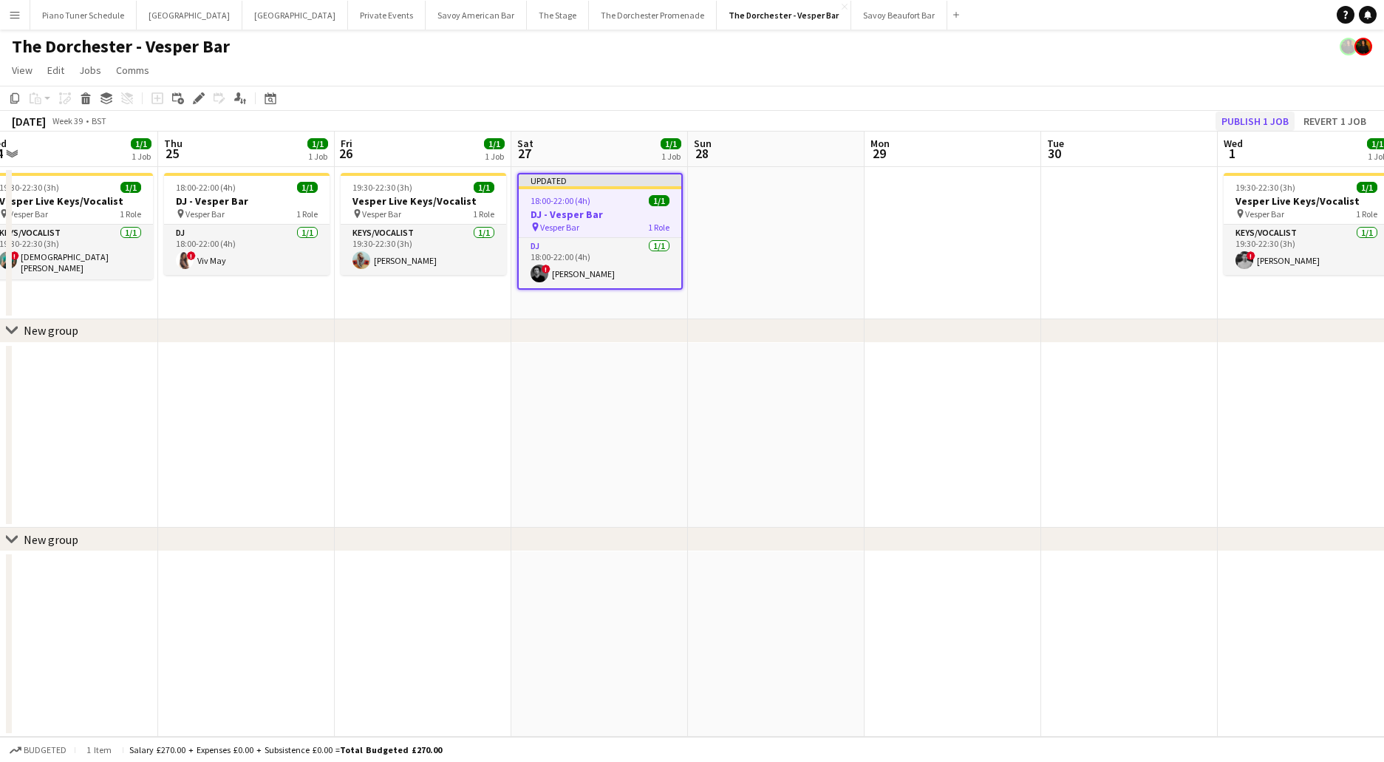 The width and height of the screenshot is (1384, 762). What do you see at coordinates (38, 750) in the screenshot?
I see `button: Budgeted` at bounding box center [38, 750].